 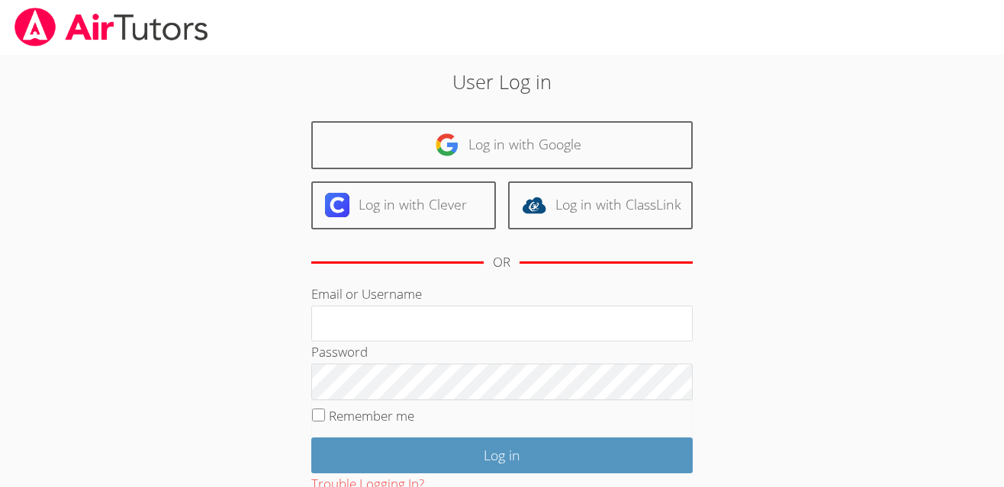 What do you see at coordinates (502, 82) in the screenshot?
I see `h2: User Log in` at bounding box center [502, 82].